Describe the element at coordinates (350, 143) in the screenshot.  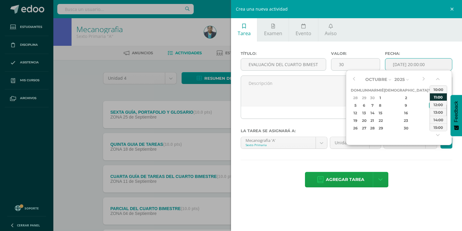
I see `span: Unidad 4` at that location.